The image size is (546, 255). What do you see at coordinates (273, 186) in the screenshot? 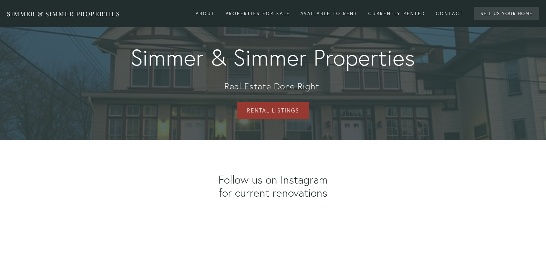
I see `h1: Follow us on Instagram for current renovations` at bounding box center [273, 186].